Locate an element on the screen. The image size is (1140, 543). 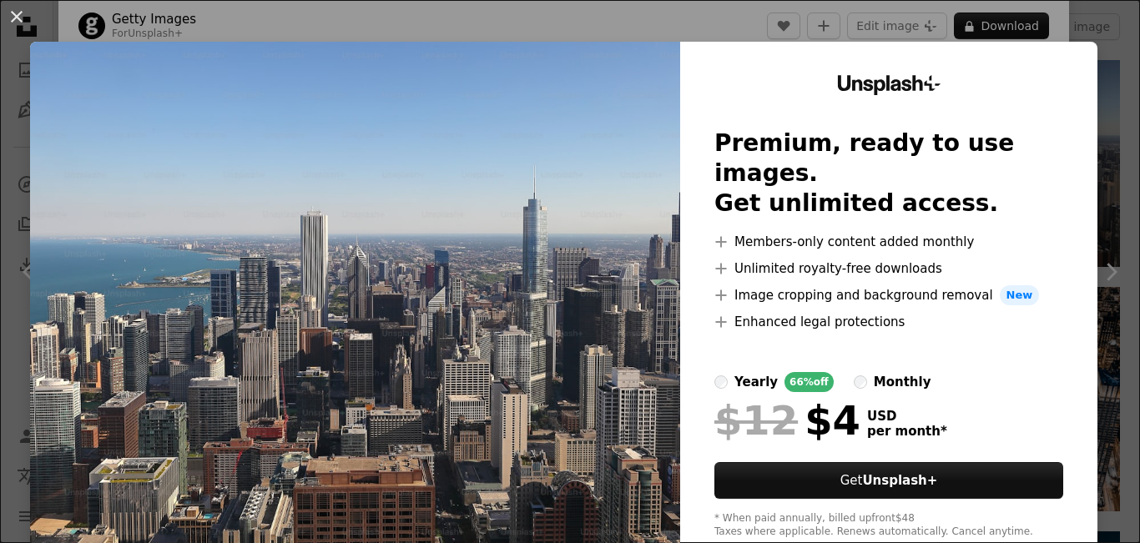
div: 66% off is located at coordinates (809, 382).